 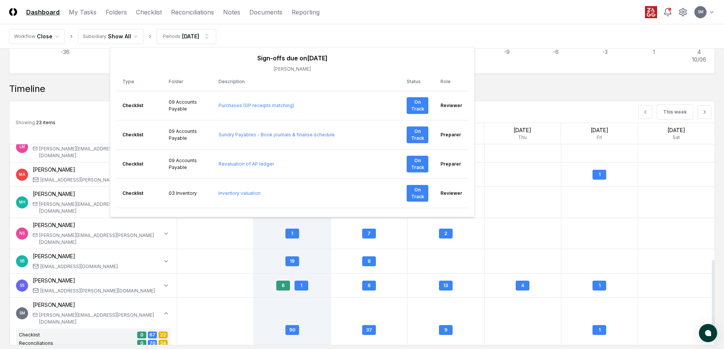 What do you see at coordinates (22, 285) in the screenshot?
I see `span: SS` at bounding box center [22, 285].